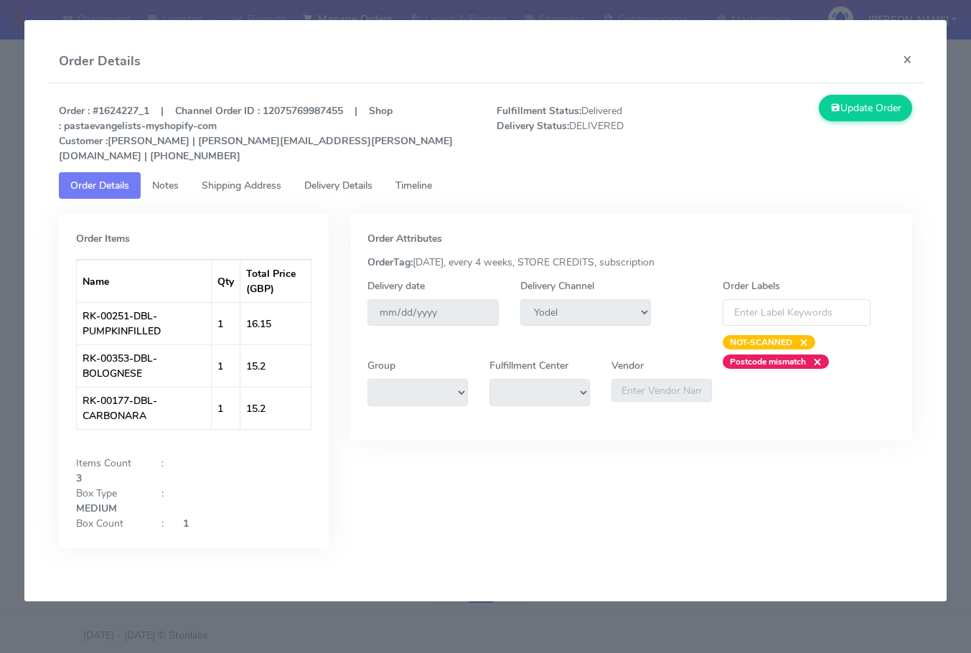 This screenshot has height=653, width=971. I want to click on div: Box Count, so click(108, 523).